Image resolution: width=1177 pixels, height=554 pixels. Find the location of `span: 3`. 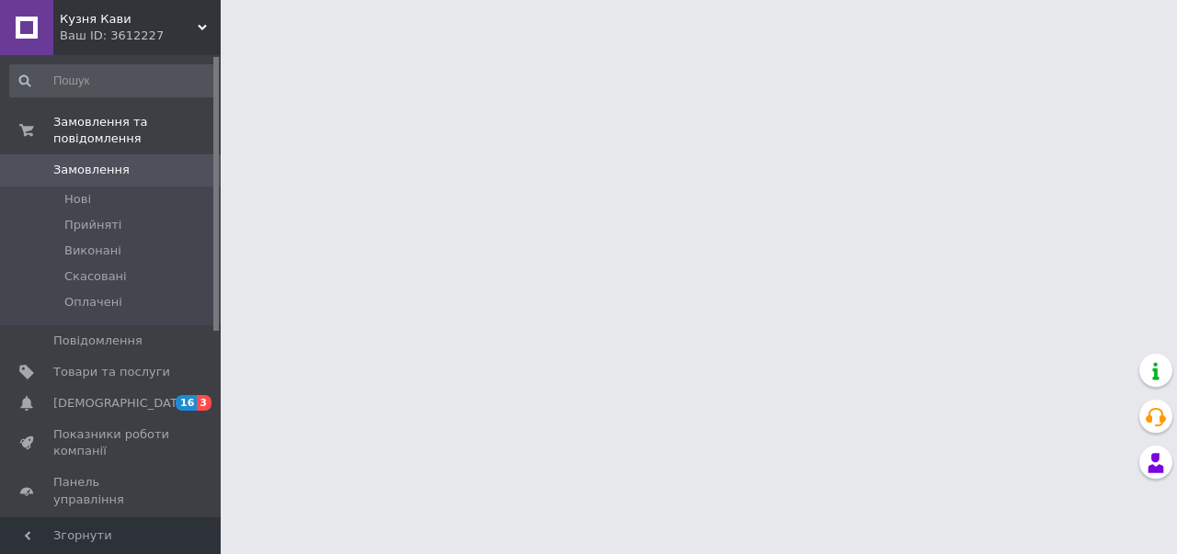

span: 3 is located at coordinates (204, 403).